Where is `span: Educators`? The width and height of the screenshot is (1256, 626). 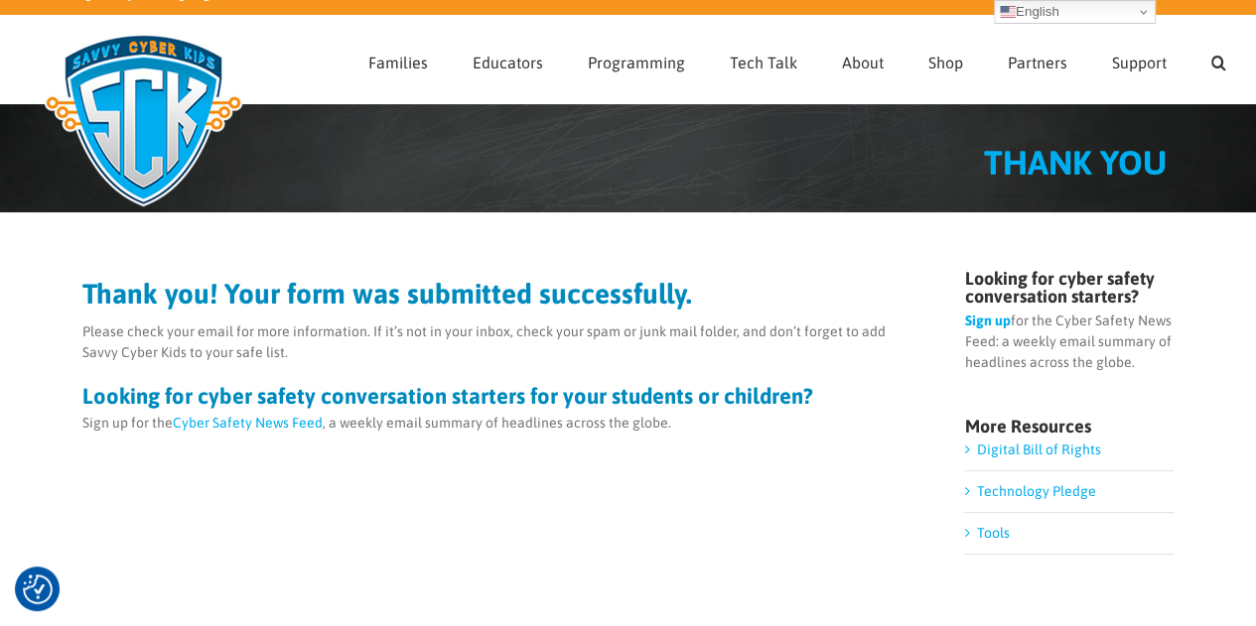
span: Educators is located at coordinates (507, 63).